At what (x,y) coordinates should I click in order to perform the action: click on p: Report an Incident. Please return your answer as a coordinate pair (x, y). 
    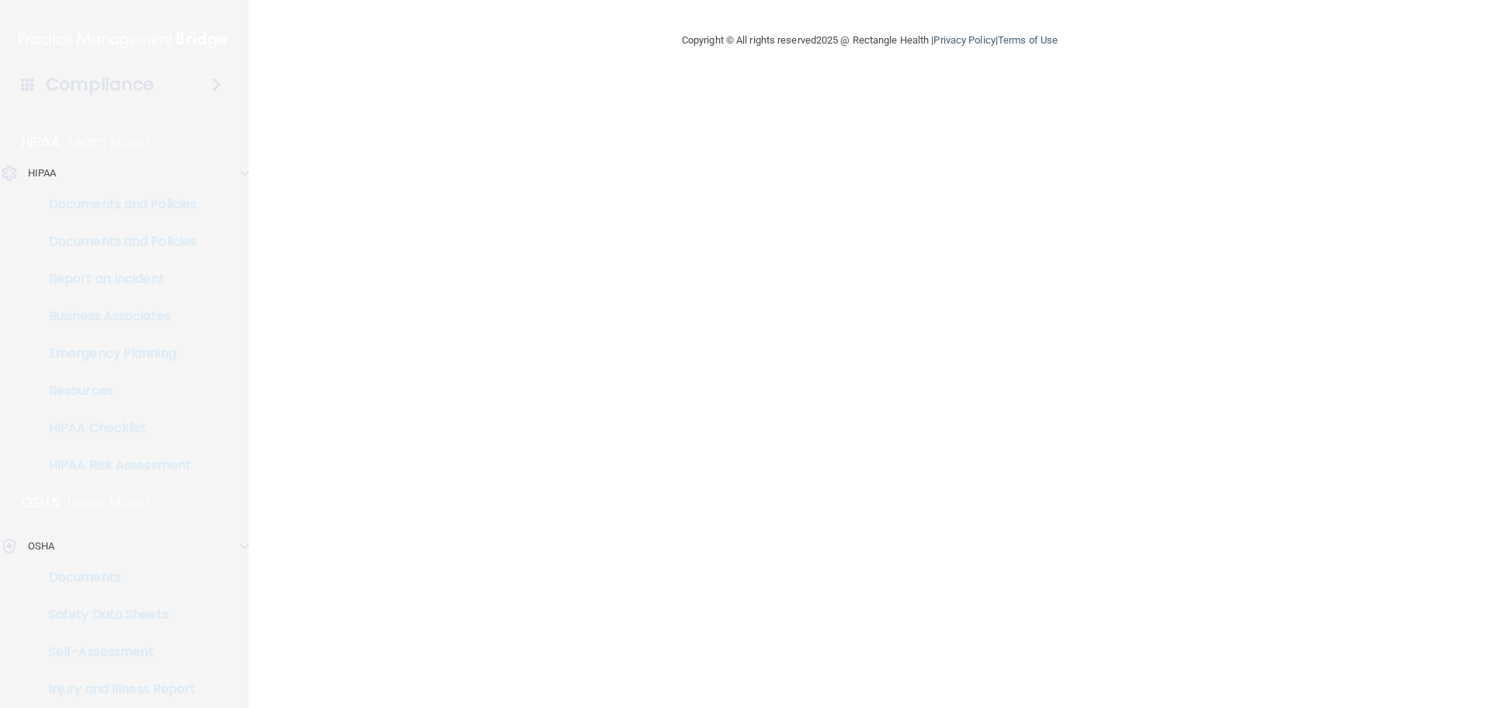
    Looking at the image, I should click on (116, 279).